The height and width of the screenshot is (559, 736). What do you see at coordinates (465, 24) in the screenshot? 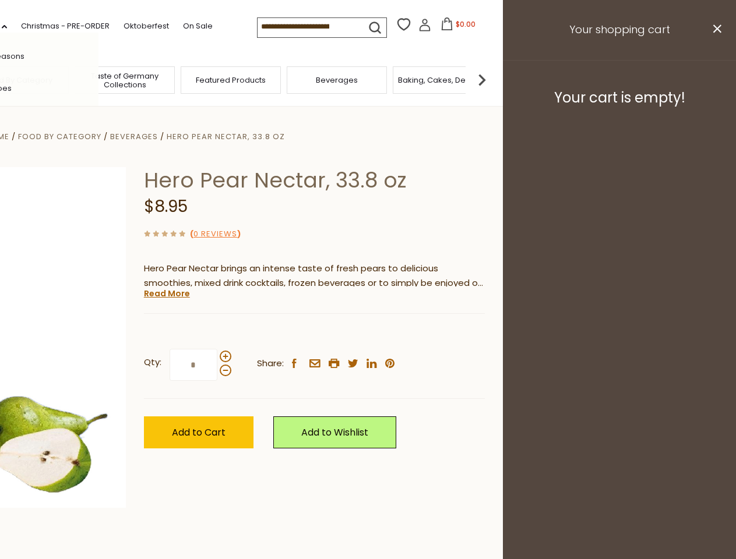
I see `span: $0.00` at bounding box center [465, 24].